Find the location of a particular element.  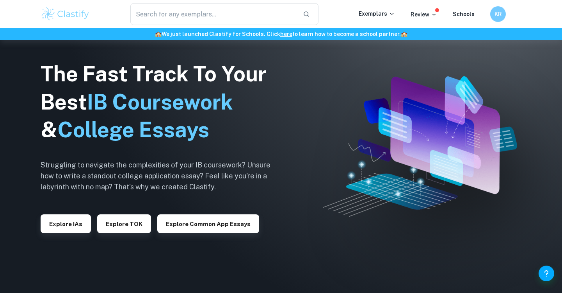

h1: The Fast Track To Your Best & is located at coordinates (162, 102).